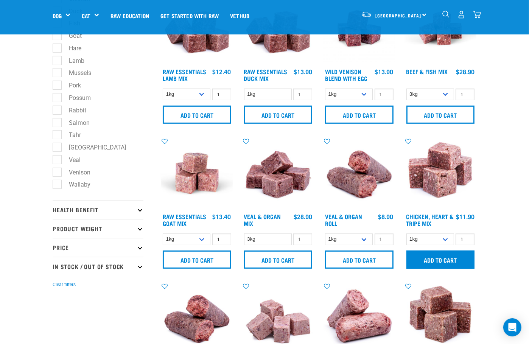 This screenshot has width=529, height=344. What do you see at coordinates (64, 284) in the screenshot?
I see `button: Clear filters` at bounding box center [64, 284].